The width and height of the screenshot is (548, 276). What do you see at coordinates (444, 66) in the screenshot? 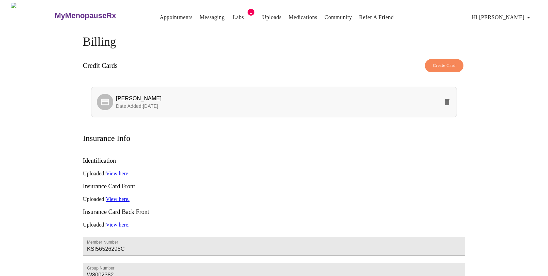
I see `button: Create Card` at bounding box center [444, 66].